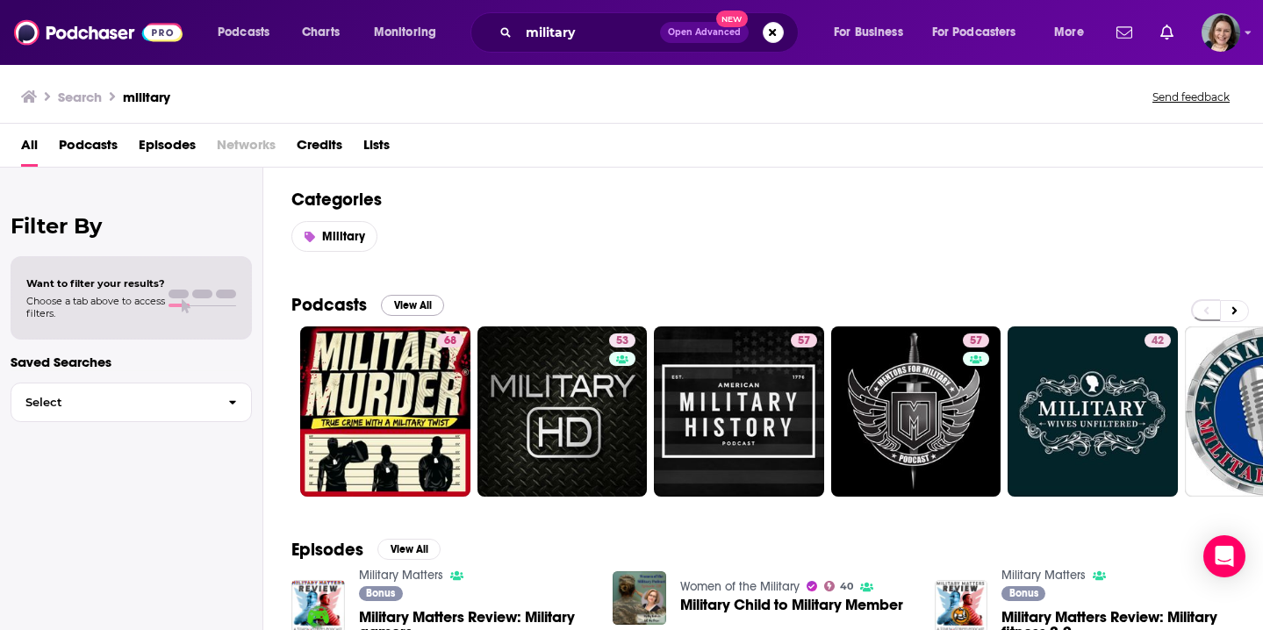  What do you see at coordinates (704, 32) in the screenshot?
I see `span: Open Advanced` at bounding box center [704, 32].